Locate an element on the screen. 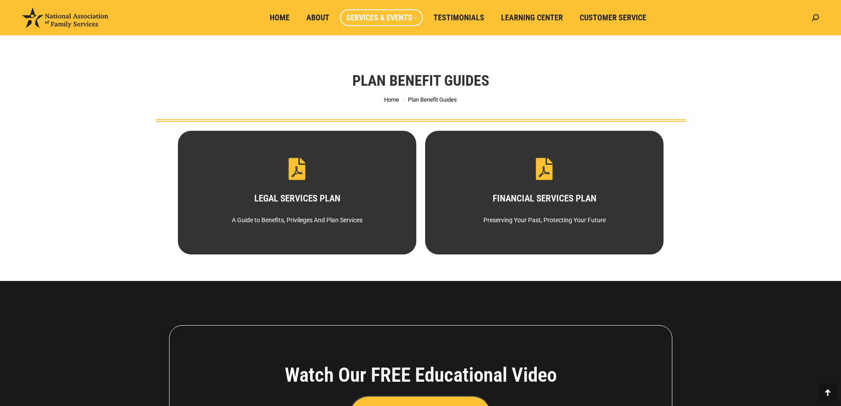  h3: LEGAL SERVICES PLAN is located at coordinates (297, 198).